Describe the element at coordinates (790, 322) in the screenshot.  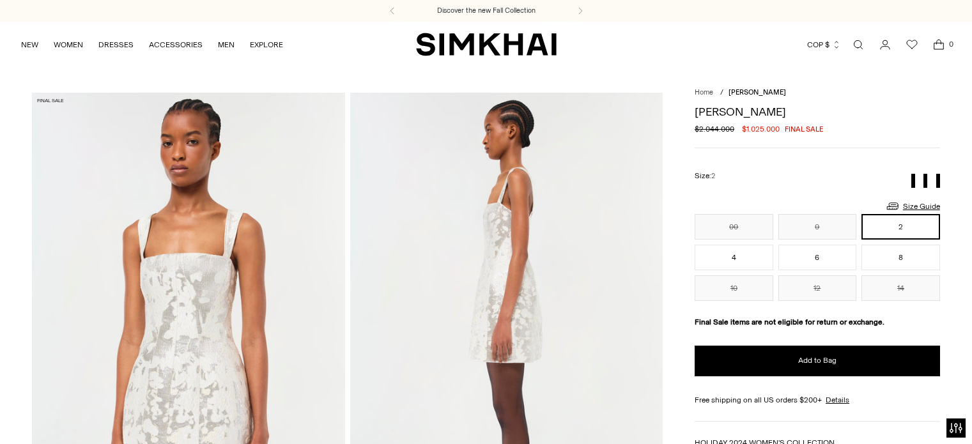
I see `strong: Final Sale items are not eligible for return or exchange.` at that location.